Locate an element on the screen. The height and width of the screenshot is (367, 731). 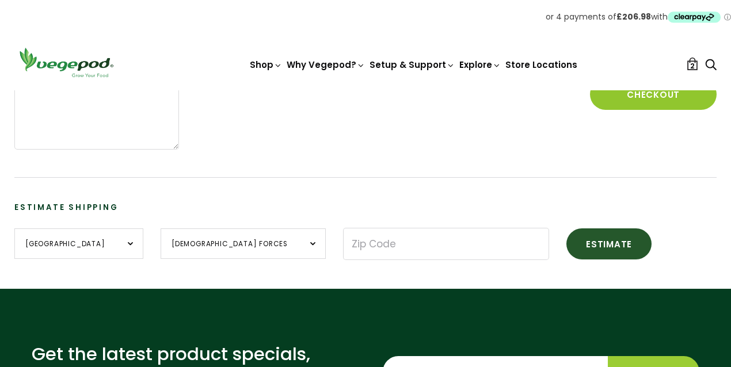
a: Shop is located at coordinates (266, 64).